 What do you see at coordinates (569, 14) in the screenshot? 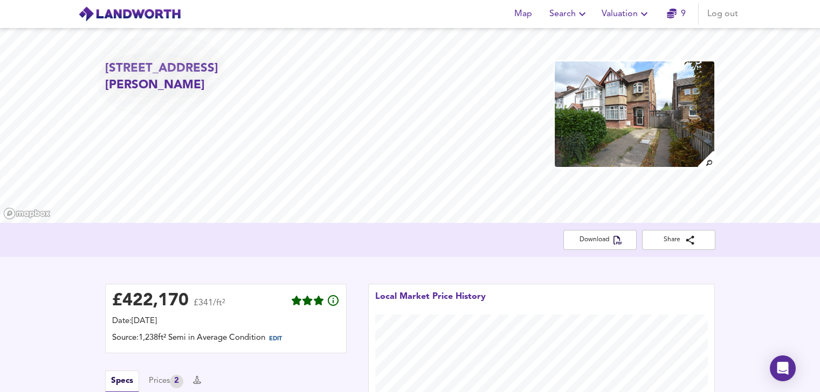
I see `span: Search` at bounding box center [569, 14].